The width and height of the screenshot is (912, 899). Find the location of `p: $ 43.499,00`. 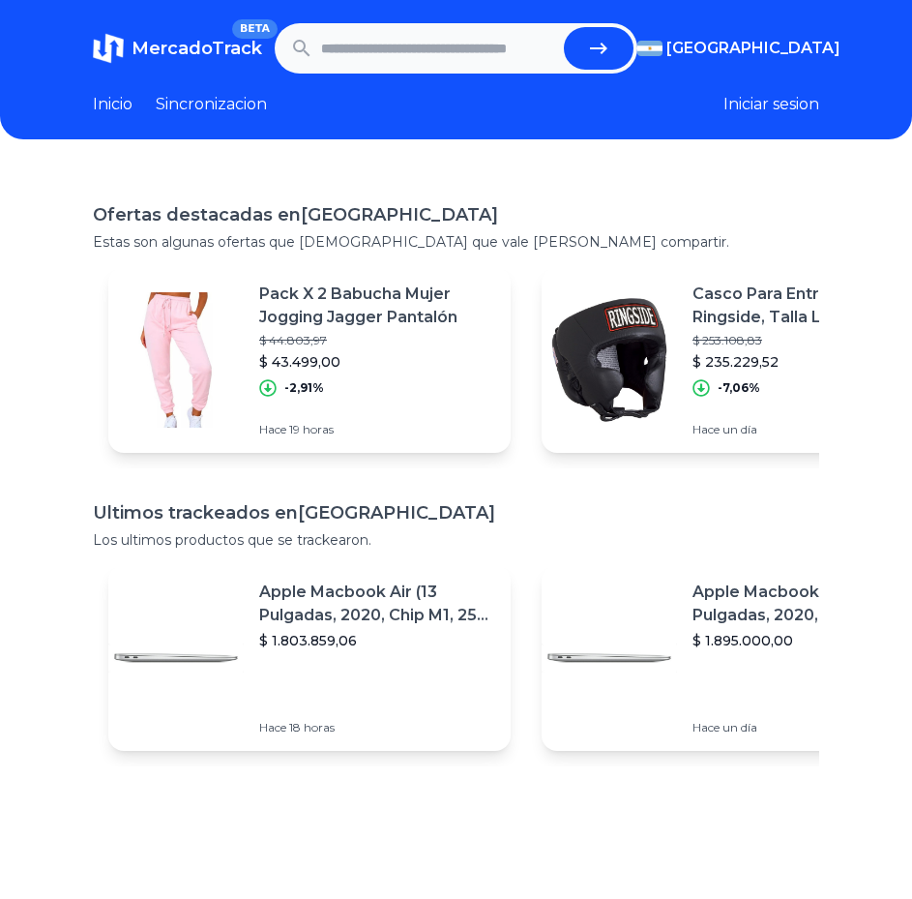

p: $ 43.499,00 is located at coordinates (377, 362).